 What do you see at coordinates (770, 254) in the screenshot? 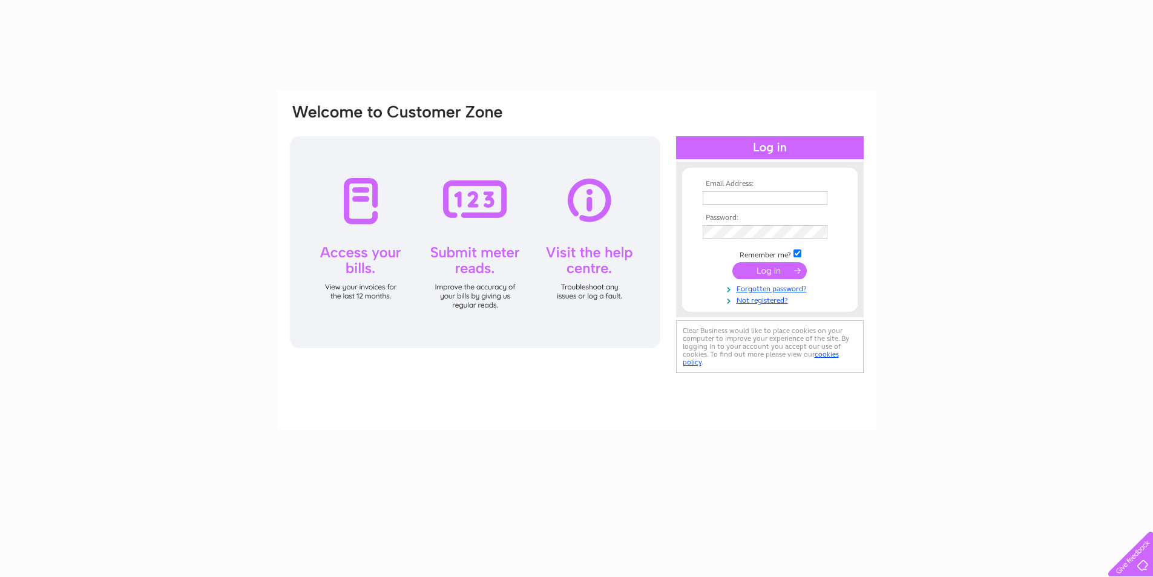
I see `td: Remember me?` at bounding box center [770, 254].